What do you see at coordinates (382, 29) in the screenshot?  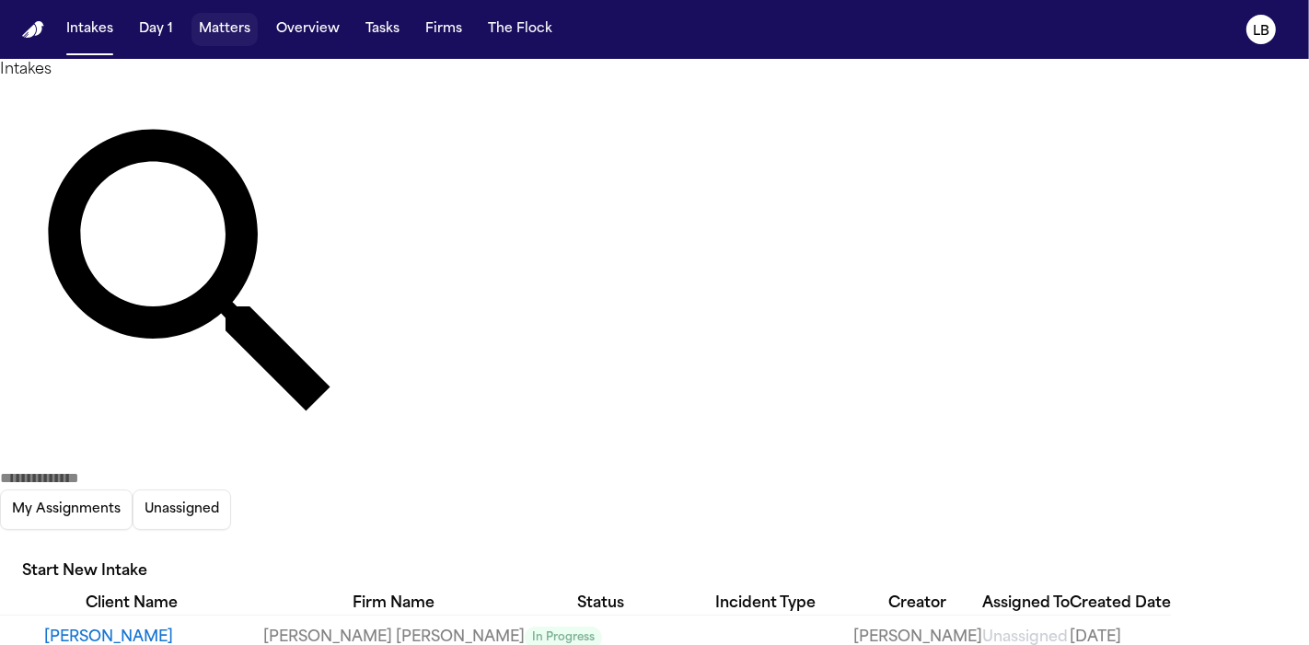 I see `button: Tasks` at bounding box center [382, 29].